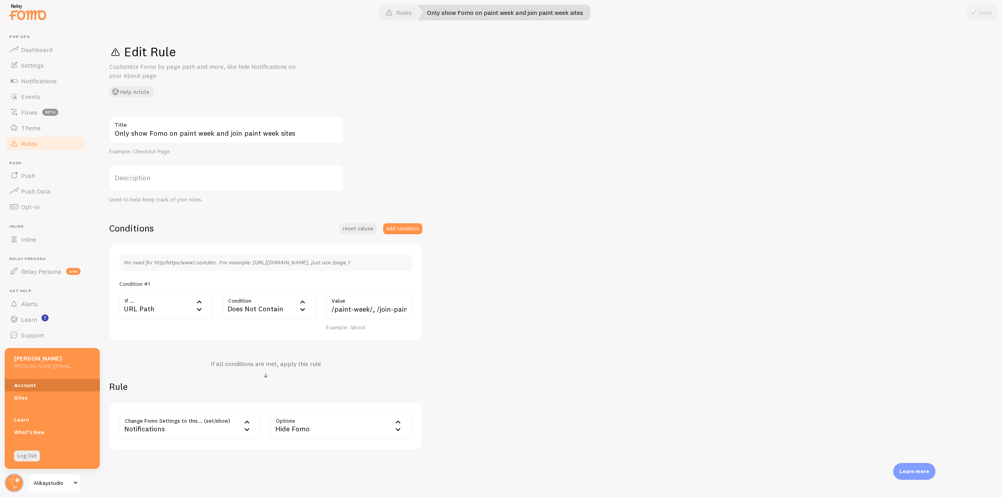  I want to click on h5: Condition #1, so click(135, 284).